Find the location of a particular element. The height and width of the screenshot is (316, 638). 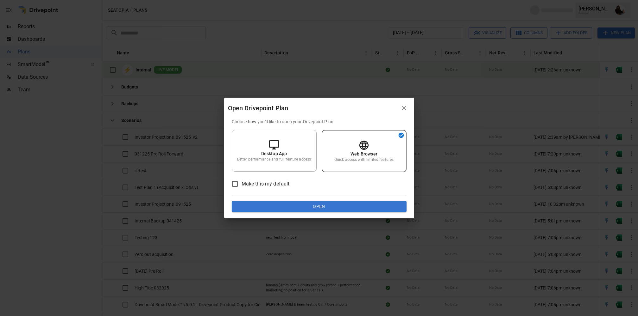

button: Open is located at coordinates (319, 207).